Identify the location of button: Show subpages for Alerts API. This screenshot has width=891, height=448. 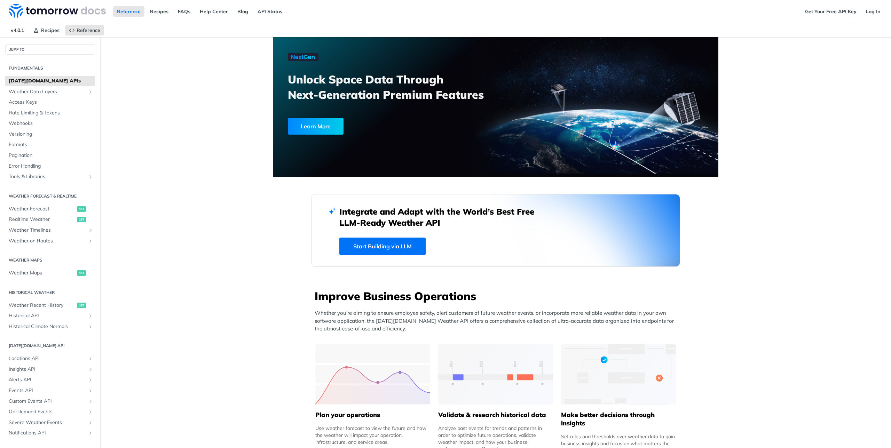
(90, 380).